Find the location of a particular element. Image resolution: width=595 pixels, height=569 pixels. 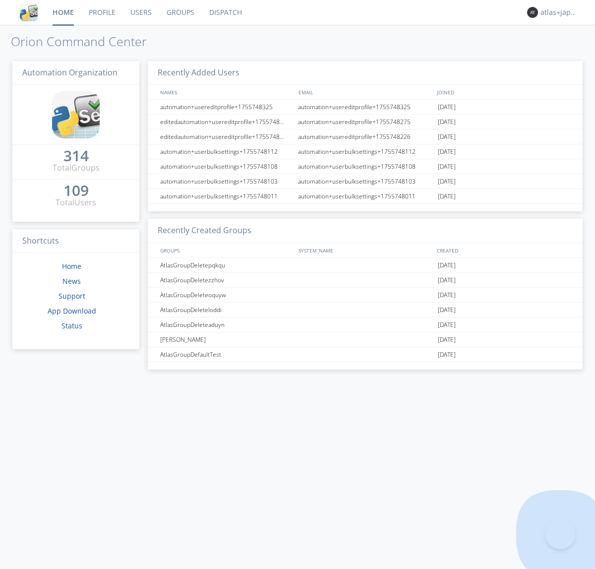

div: CREATED is located at coordinates (504, 250).